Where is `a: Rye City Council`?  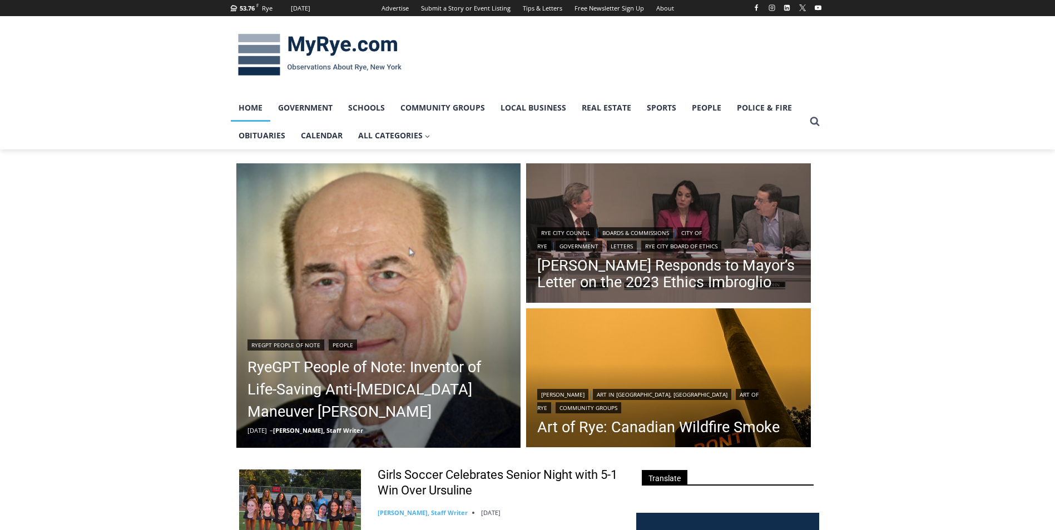 a: Rye City Council is located at coordinates (565, 233).